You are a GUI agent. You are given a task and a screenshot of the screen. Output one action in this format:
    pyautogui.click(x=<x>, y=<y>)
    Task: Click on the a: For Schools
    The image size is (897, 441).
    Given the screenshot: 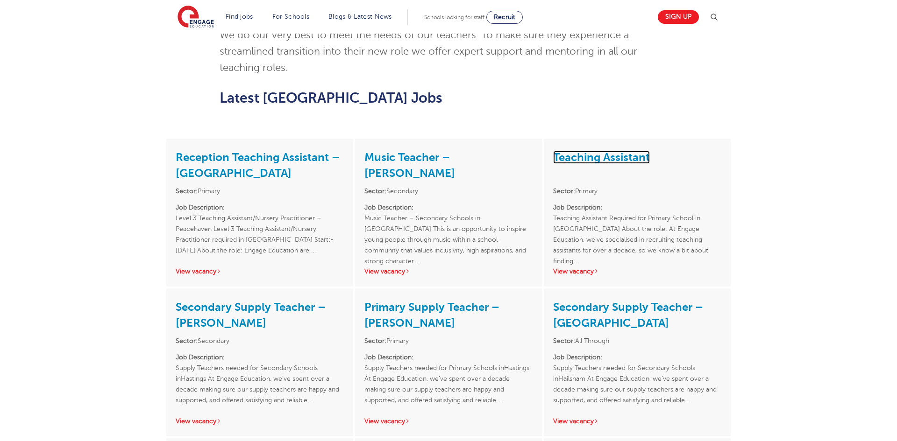 What is the action you would take?
    pyautogui.click(x=291, y=16)
    